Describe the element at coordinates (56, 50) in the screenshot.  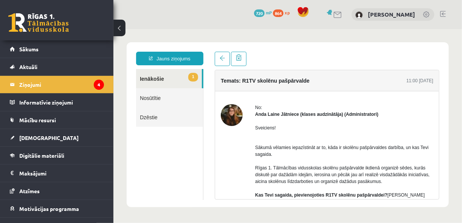
I see `a: 1Ienākošie` at that location.